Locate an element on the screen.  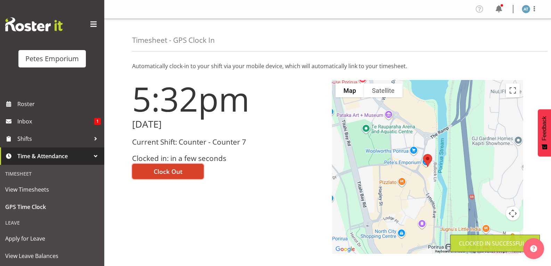
img: help-xxl-2.png is located at coordinates (534, 249).